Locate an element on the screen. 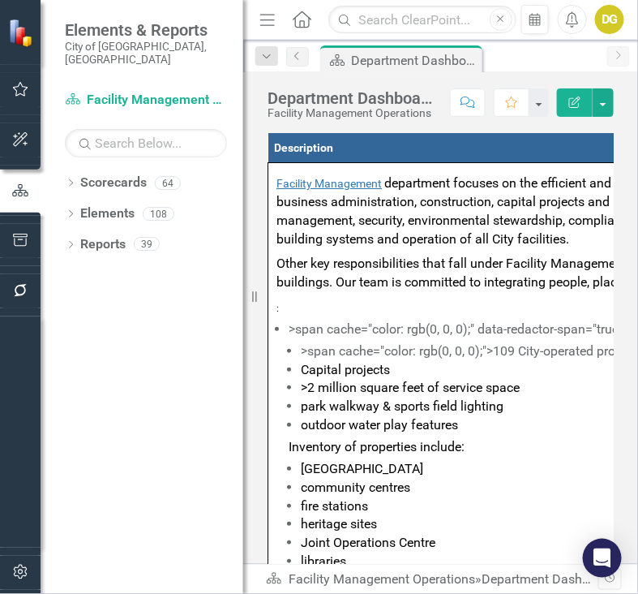  span: Capital projects is located at coordinates (345, 369).